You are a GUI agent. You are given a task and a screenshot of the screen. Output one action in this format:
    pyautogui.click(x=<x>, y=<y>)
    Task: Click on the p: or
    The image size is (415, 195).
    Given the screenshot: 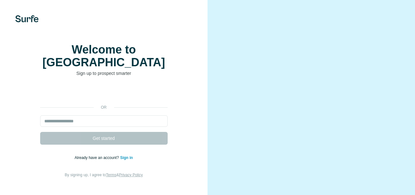 What is the action you would take?
    pyautogui.click(x=104, y=108)
    